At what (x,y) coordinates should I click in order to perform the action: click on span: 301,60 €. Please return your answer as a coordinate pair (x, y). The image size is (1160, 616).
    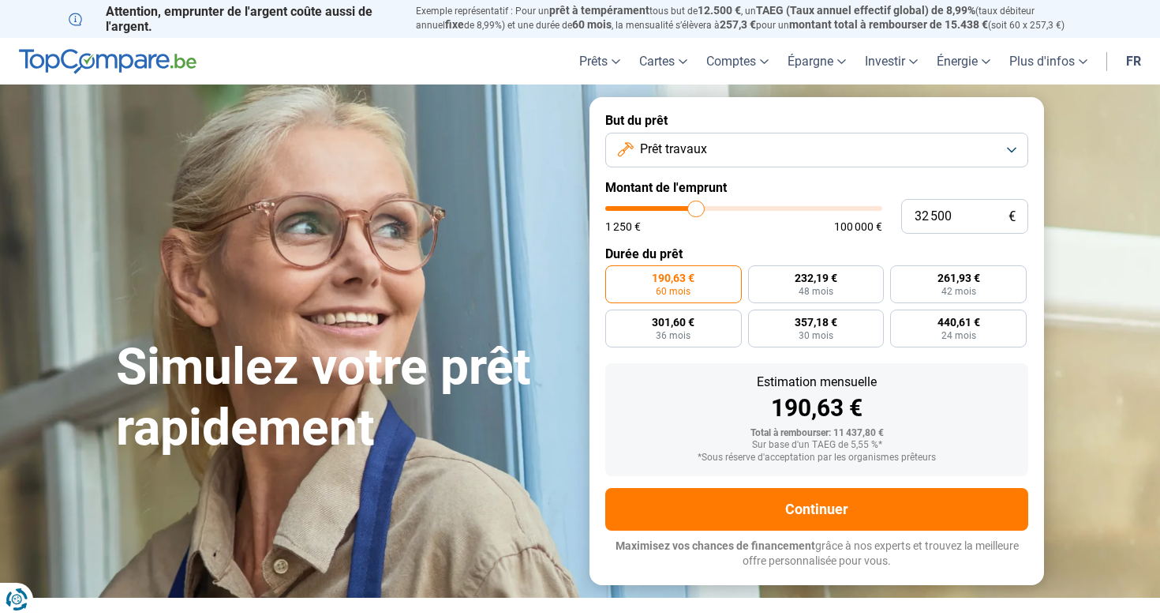
    Looking at the image, I should click on (673, 322).